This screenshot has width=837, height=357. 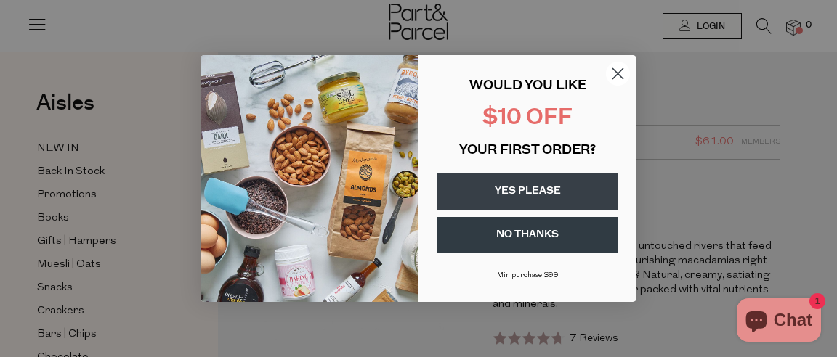 I want to click on img: 43fba0fb-7538-40bc-babb-ffb1a4d097bc.jpeg, so click(x=309, y=179).